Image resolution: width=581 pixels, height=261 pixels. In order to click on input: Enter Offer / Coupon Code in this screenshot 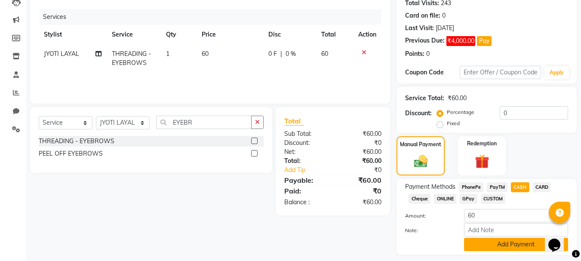, I will do `click(500, 72)`.